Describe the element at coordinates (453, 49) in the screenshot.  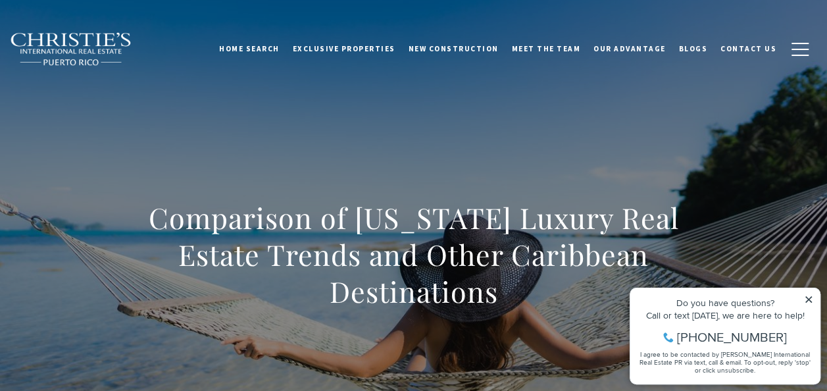
I see `a: New Construction` at that location.